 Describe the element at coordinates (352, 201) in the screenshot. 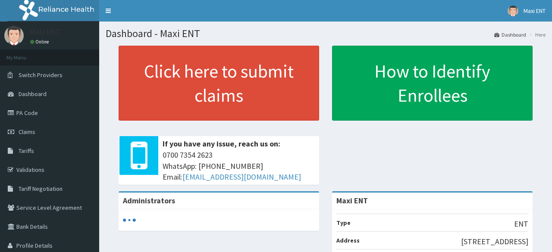

I see `strong: Maxi ENT` at that location.